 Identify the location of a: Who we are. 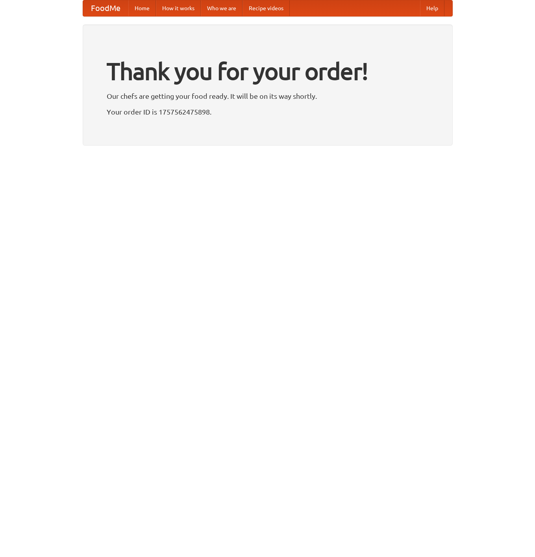
(222, 8).